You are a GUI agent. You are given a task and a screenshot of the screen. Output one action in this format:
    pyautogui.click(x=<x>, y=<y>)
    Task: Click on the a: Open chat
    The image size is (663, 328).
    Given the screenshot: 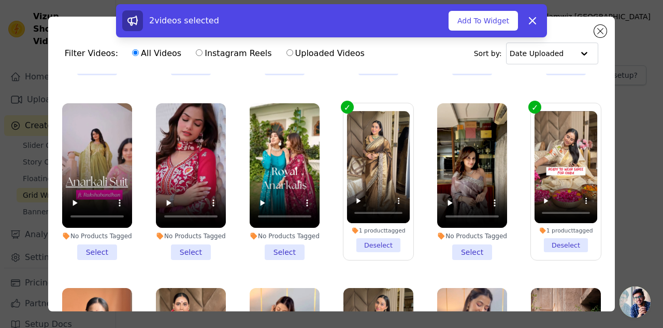 What is the action you would take?
    pyautogui.click(x=635, y=302)
    